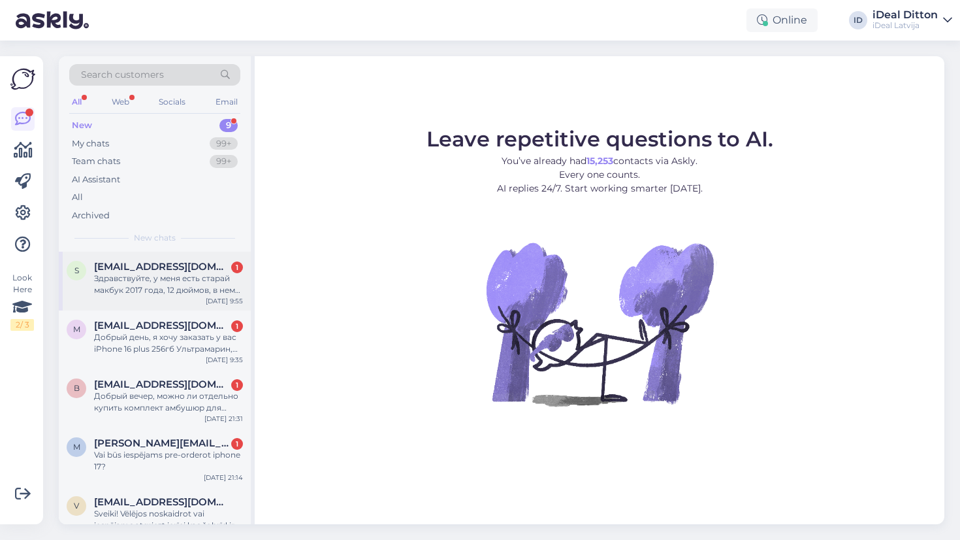 This screenshot has height=540, width=960. Describe the element at coordinates (162, 325) in the screenshot. I see `span: maksimgavlas@gmail.com` at that location.